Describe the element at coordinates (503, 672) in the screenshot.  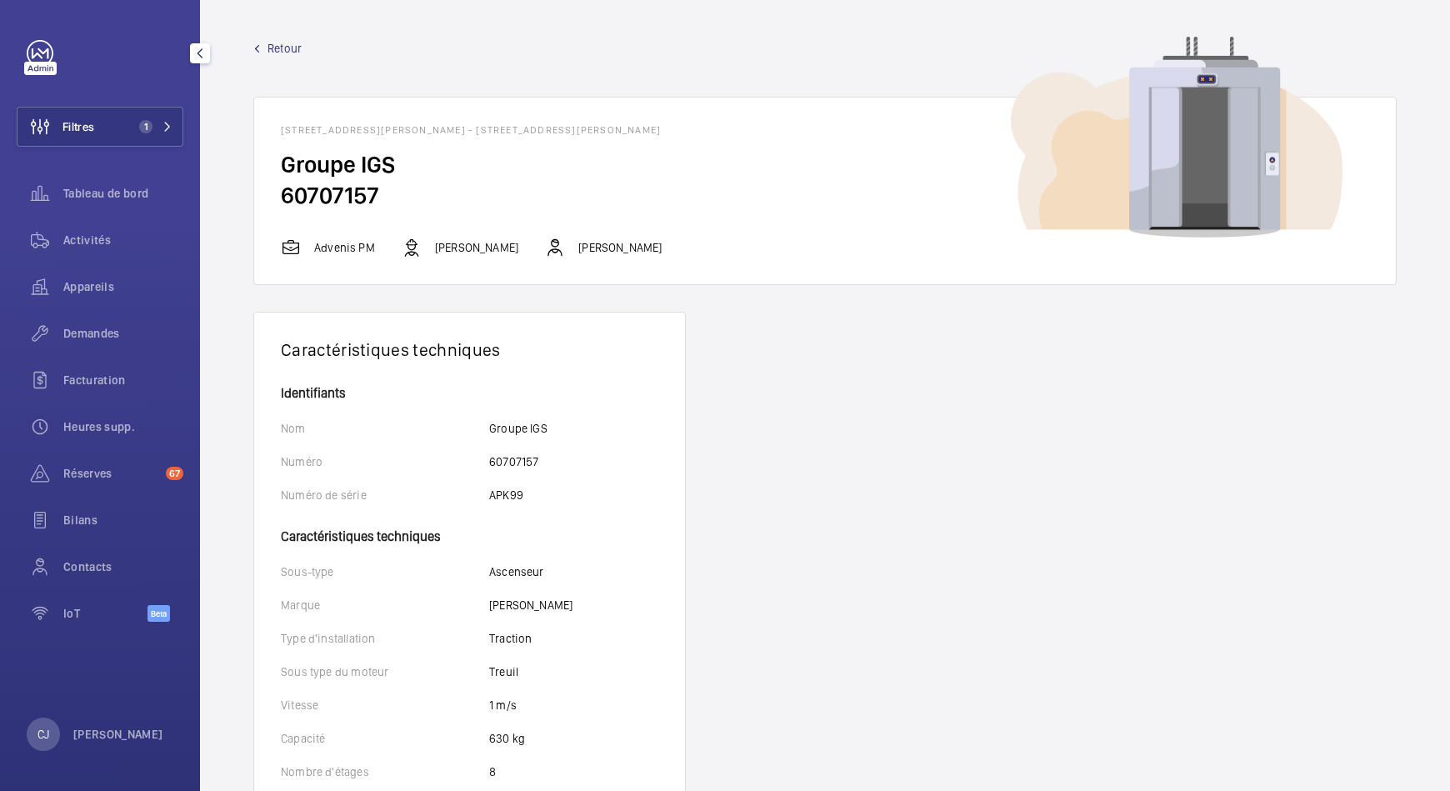
I see `p: Treuil` at that location.